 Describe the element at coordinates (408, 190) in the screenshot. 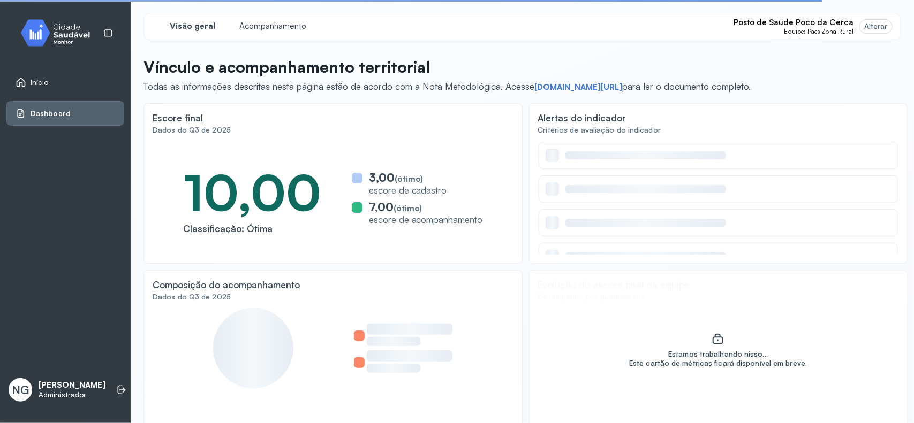

I see `div: escore de cadastro` at that location.